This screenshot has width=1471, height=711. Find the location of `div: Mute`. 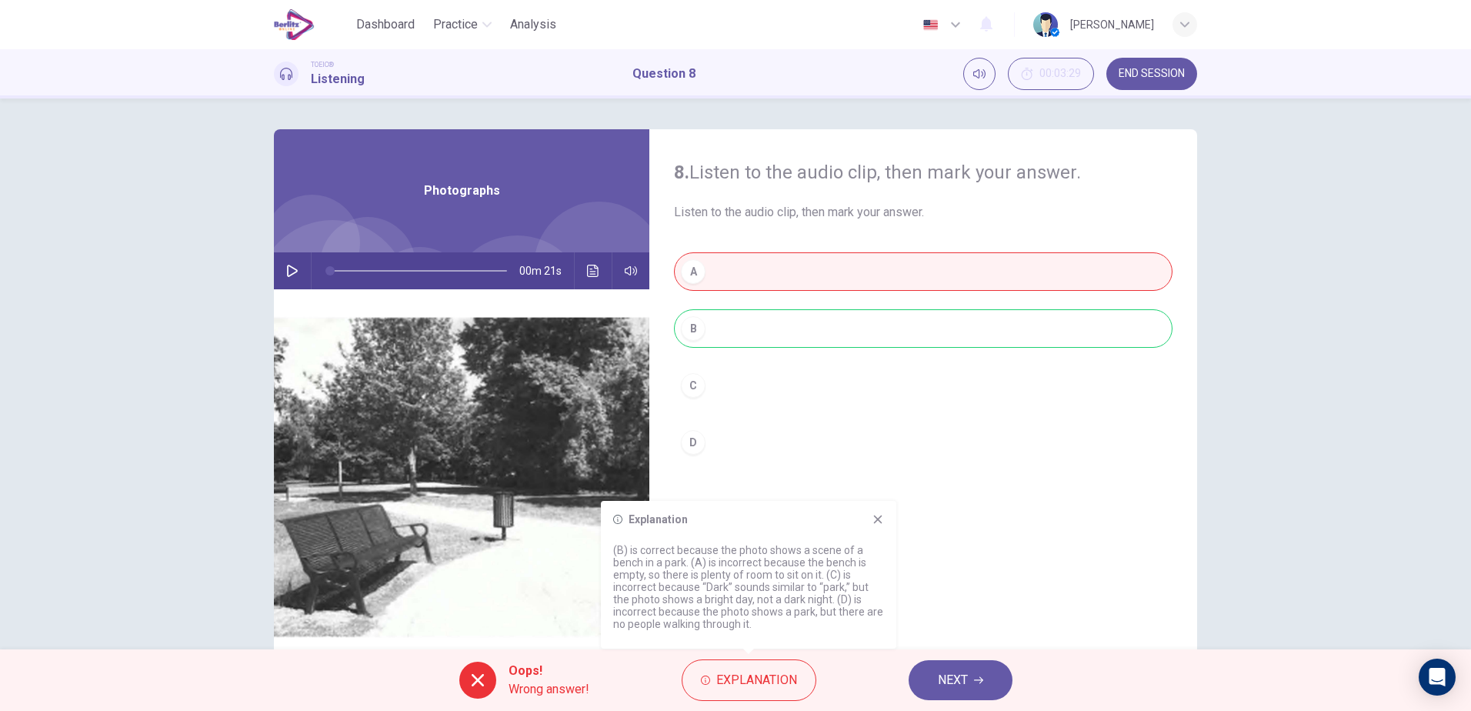

div: Mute is located at coordinates (980, 74).